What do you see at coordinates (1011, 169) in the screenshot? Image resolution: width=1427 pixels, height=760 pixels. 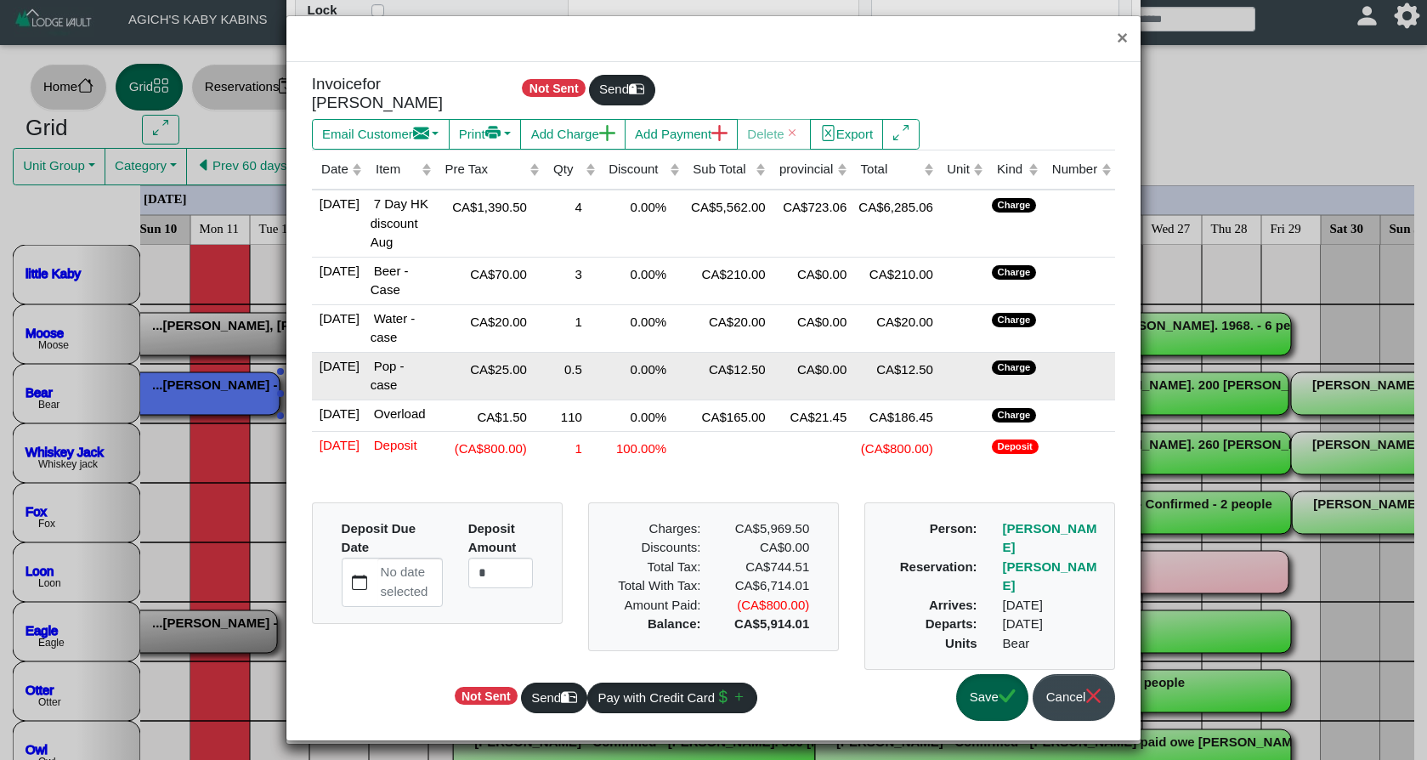 I see `div: Kind` at bounding box center [1011, 169].